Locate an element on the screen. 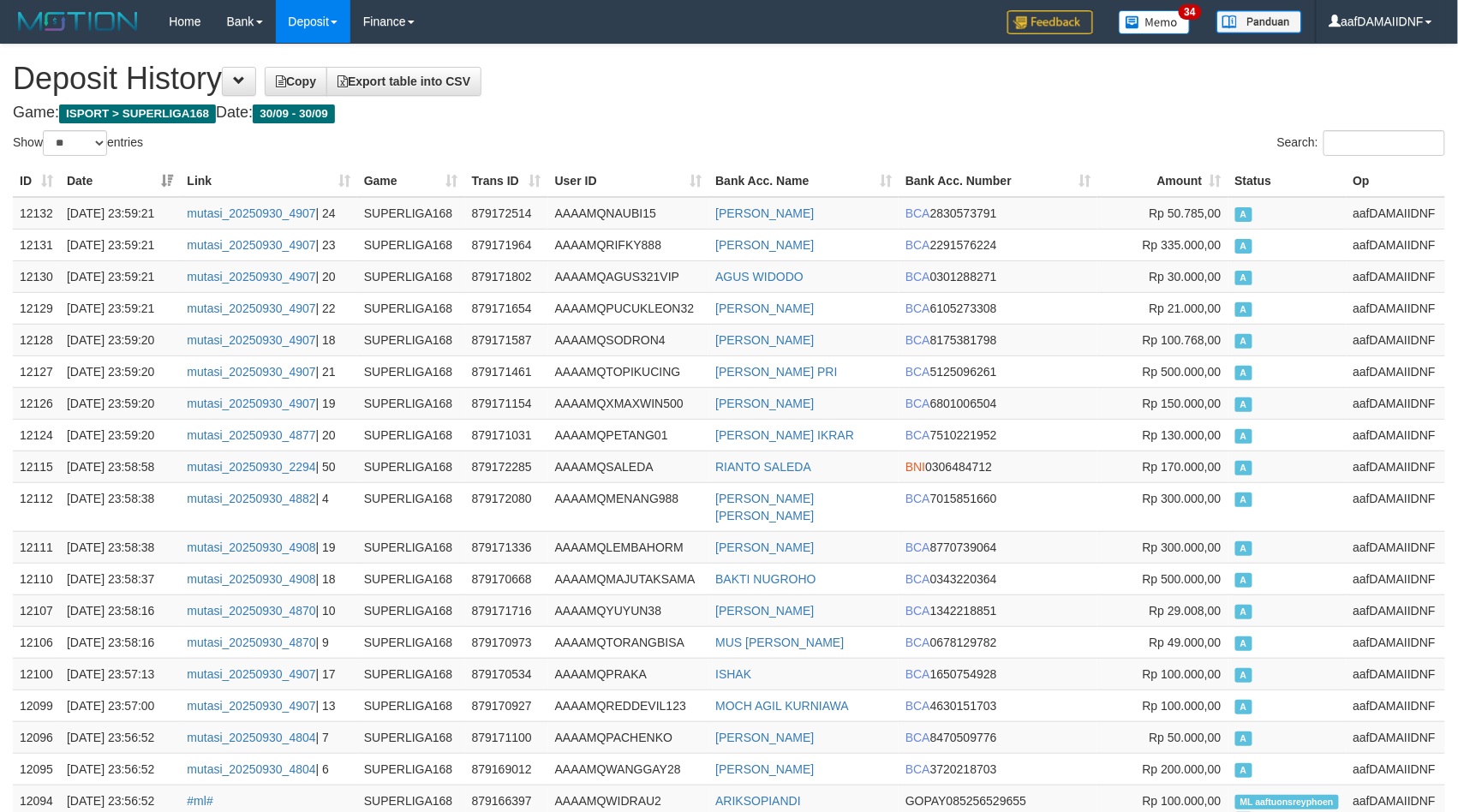 The image size is (1458, 812). span: Rp 30.000,00 is located at coordinates (1186, 277).